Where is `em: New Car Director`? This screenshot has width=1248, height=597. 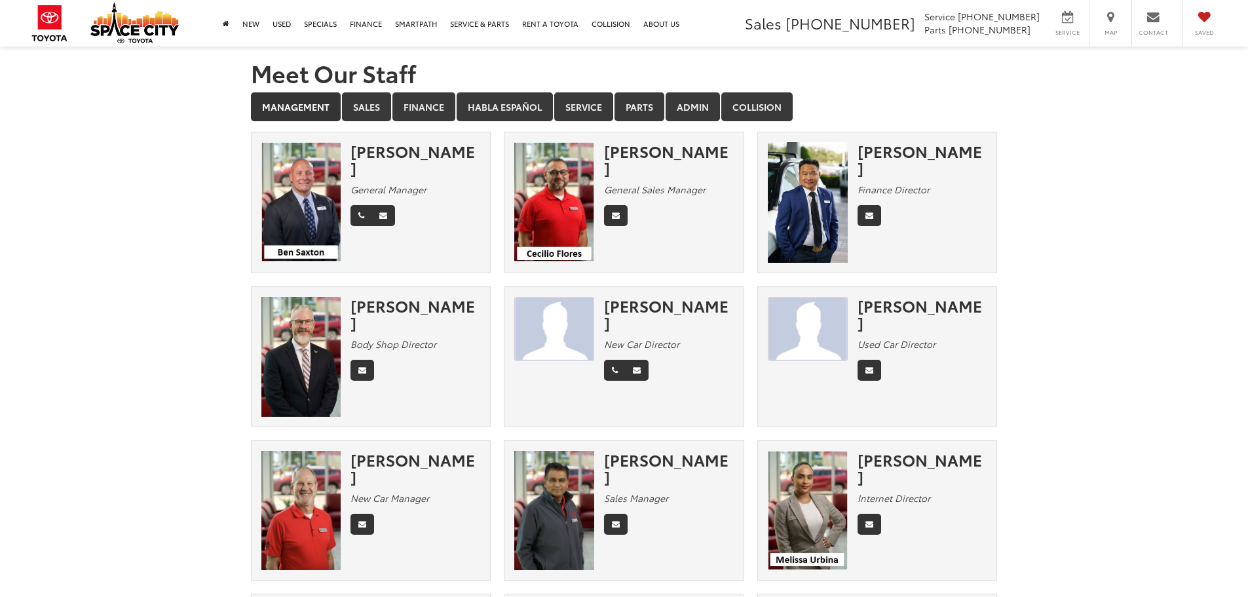 em: New Car Director is located at coordinates (641, 344).